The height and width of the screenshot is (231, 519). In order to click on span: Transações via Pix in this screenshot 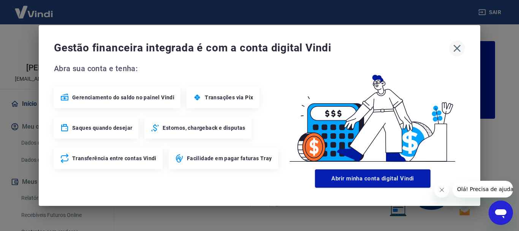, I will do `click(229, 97)`.